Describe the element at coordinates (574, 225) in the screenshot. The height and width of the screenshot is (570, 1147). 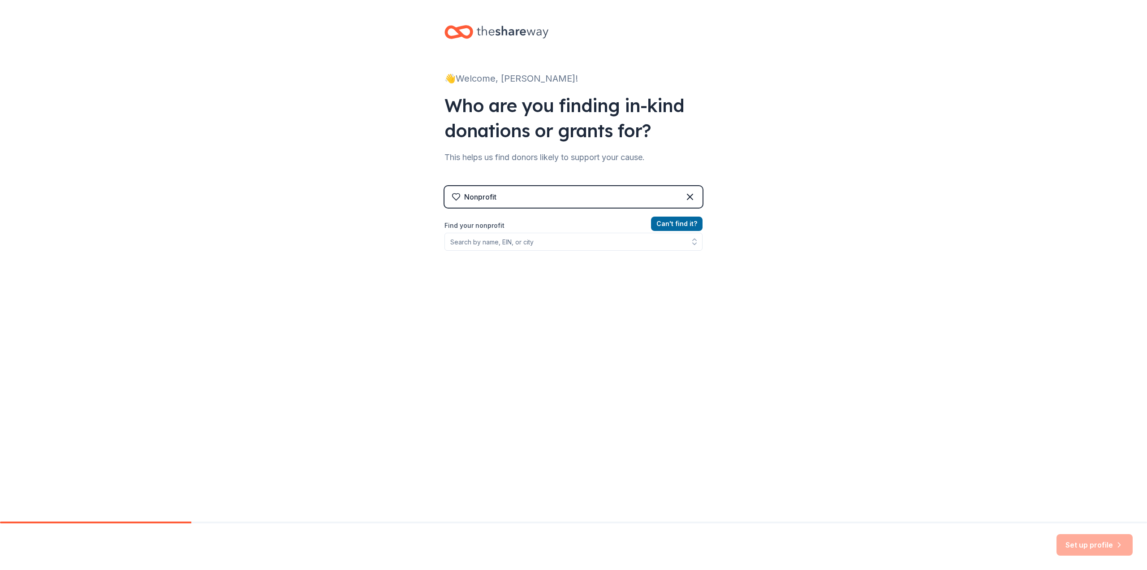
I see `label: Find your nonprofit` at that location.